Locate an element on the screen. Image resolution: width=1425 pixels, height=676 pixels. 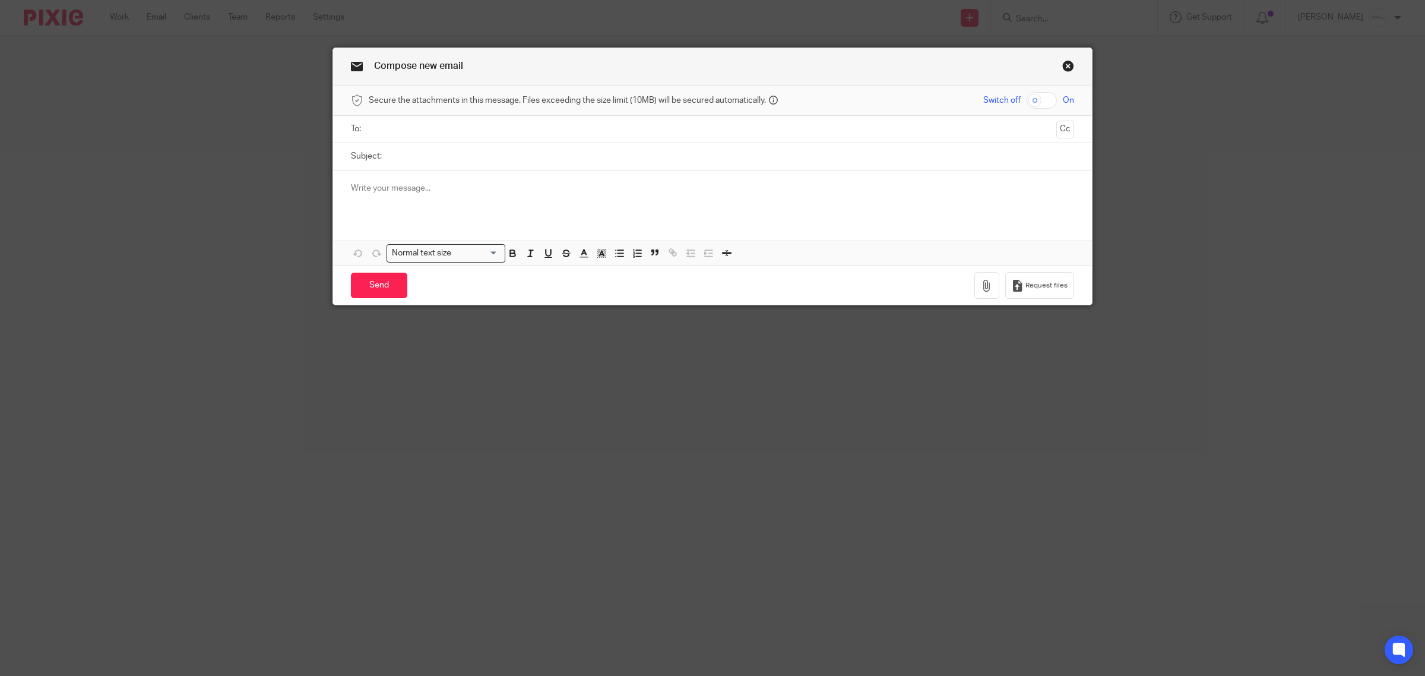
label: Subject: is located at coordinates (366, 156).